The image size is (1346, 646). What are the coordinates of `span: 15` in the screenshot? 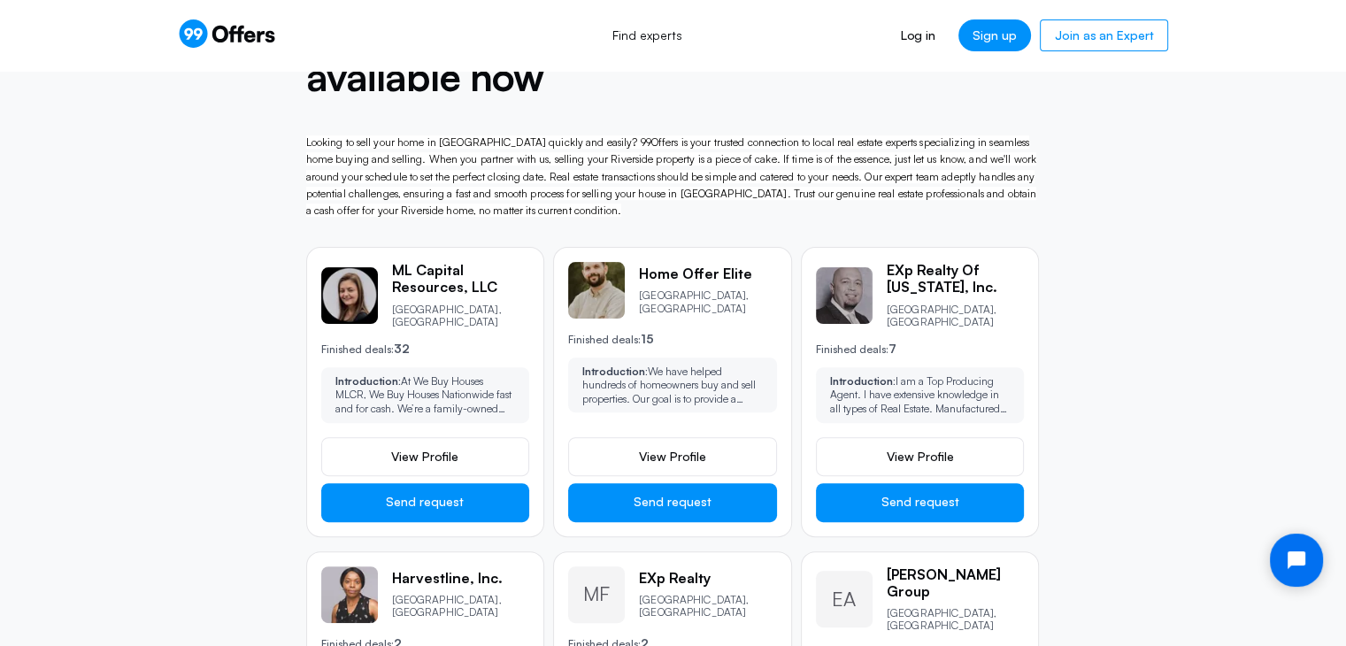 It's located at (647, 338).